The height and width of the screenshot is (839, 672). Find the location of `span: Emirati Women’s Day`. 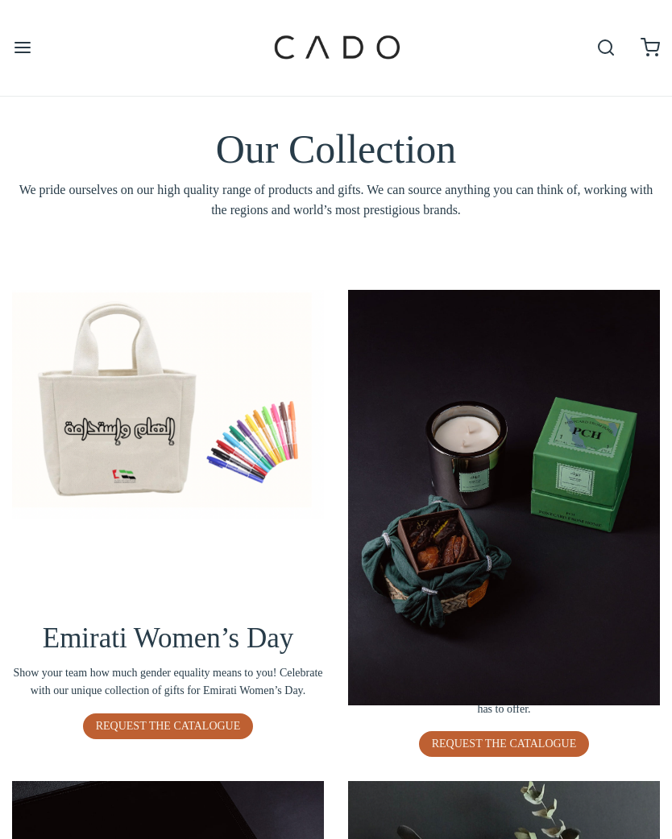

span: Emirati Women’s Day is located at coordinates (168, 638).